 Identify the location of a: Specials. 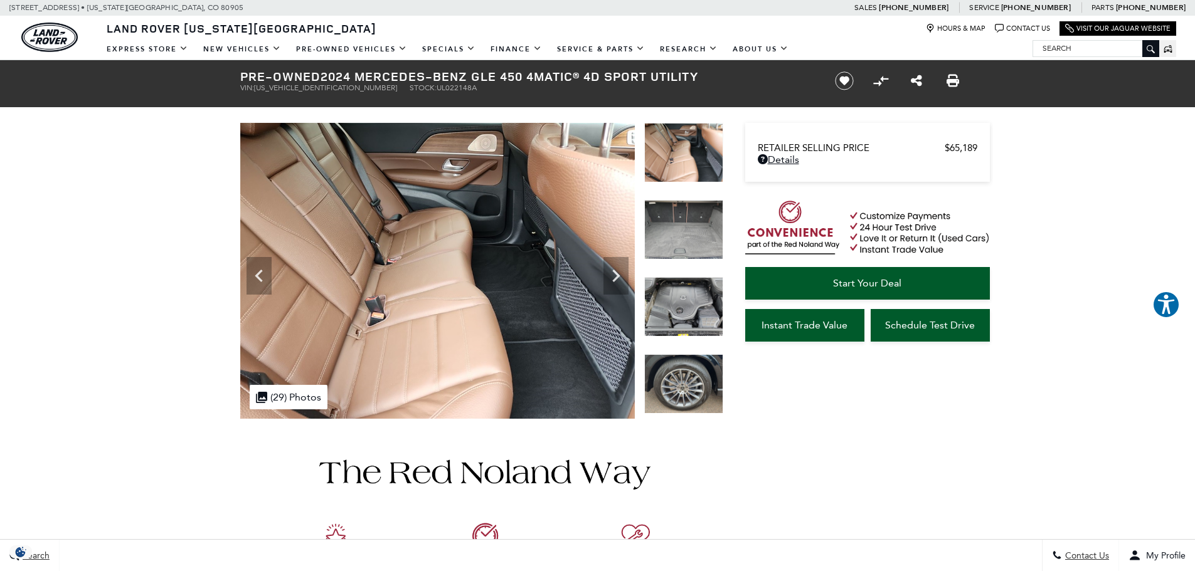
(448, 49).